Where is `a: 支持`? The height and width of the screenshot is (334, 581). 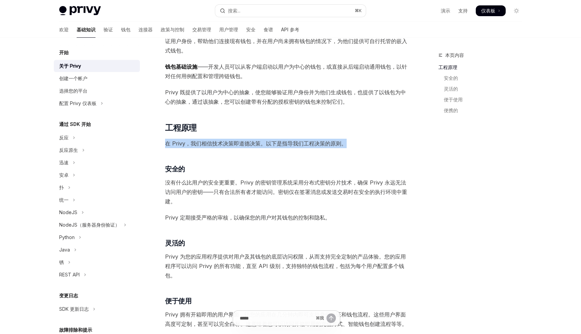 a: 支持 is located at coordinates (463, 11).